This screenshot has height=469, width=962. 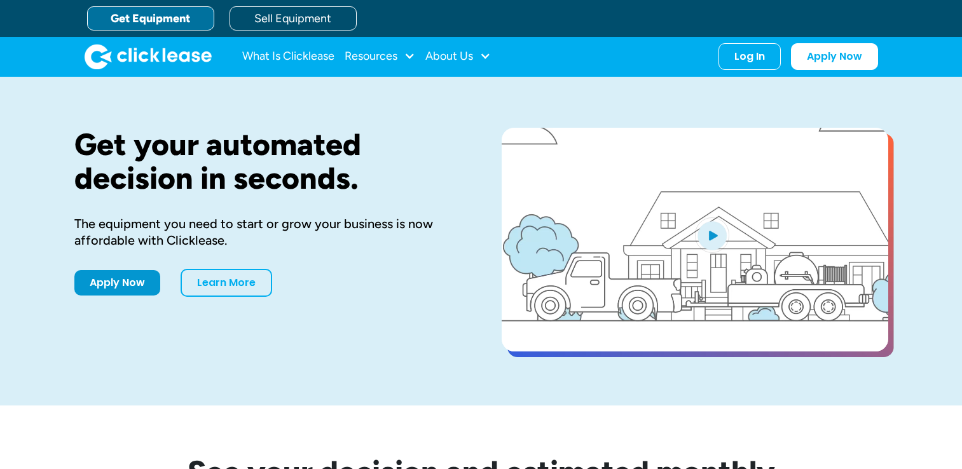 I want to click on a: Learn More, so click(x=226, y=283).